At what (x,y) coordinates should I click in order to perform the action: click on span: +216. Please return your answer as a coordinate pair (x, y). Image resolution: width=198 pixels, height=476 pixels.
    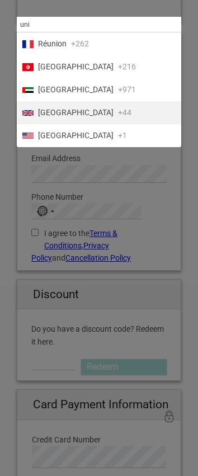
    Looking at the image, I should click on (127, 67).